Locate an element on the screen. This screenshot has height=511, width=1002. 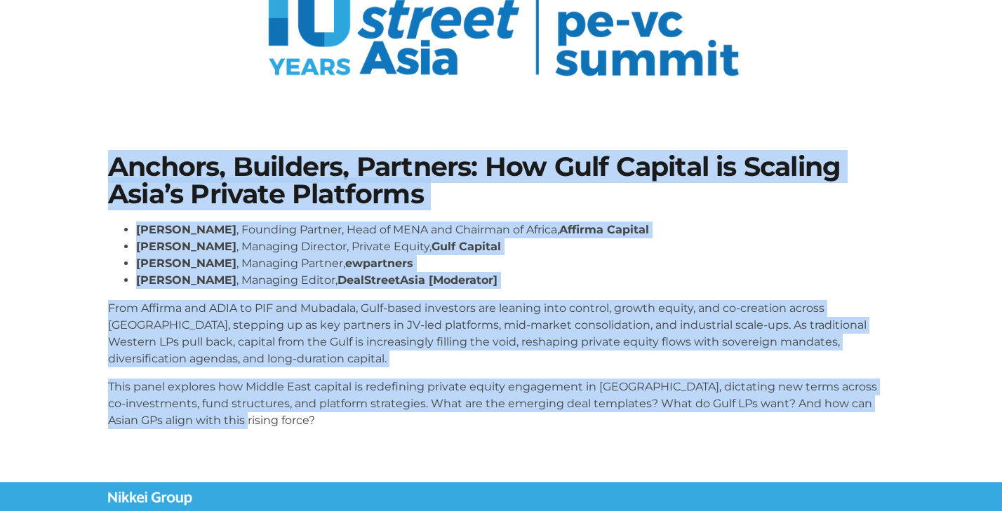
li: , Managing Editor, is located at coordinates (515, 281).